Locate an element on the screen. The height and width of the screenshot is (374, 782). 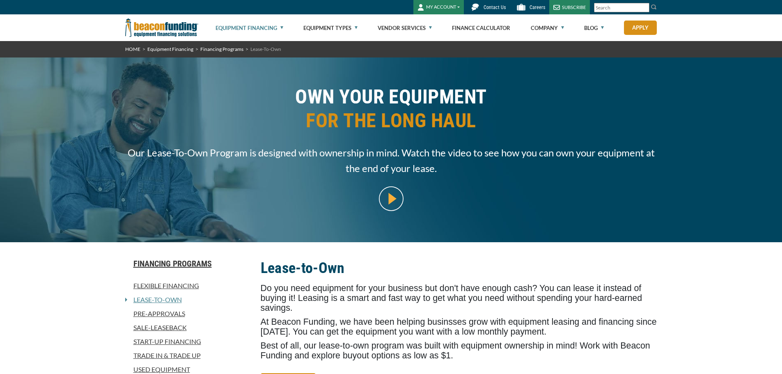
span: Do you need equipment for your business but don't have enough cash? You can lease it instead of b... is located at coordinates (452, 298).